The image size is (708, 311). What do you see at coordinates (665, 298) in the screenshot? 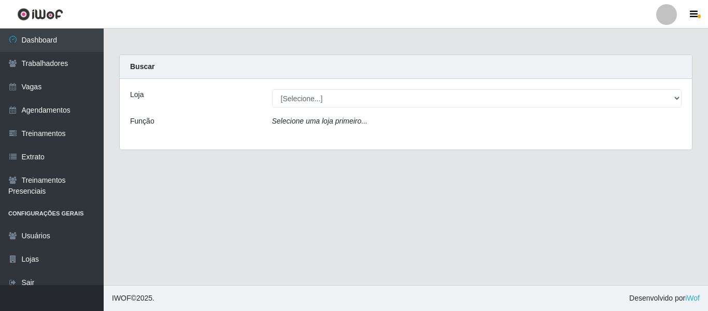
I see `span: Desenvolvido por` at bounding box center [665, 298].